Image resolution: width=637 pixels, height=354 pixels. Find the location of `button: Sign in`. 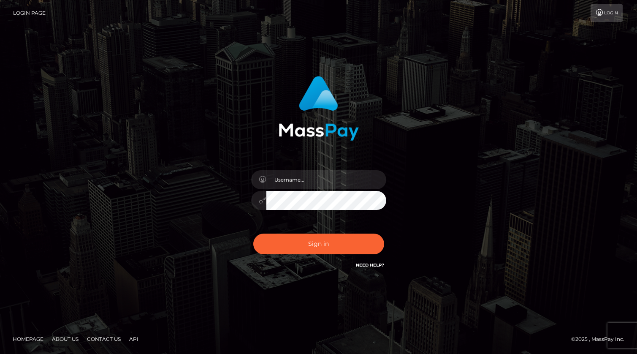

button: Sign in is located at coordinates (318, 243).